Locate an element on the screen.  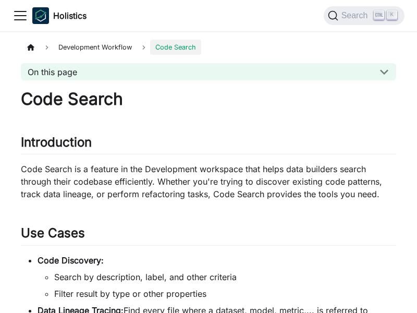
h2: Use Cases is located at coordinates (208, 235).